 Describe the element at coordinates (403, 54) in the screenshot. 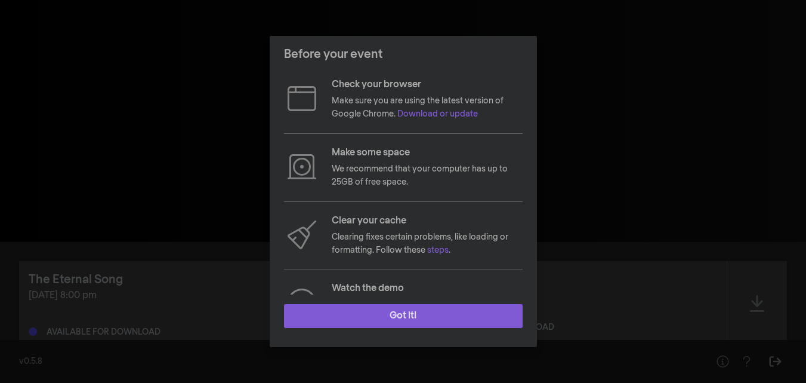

I see `header: Before your event` at that location.